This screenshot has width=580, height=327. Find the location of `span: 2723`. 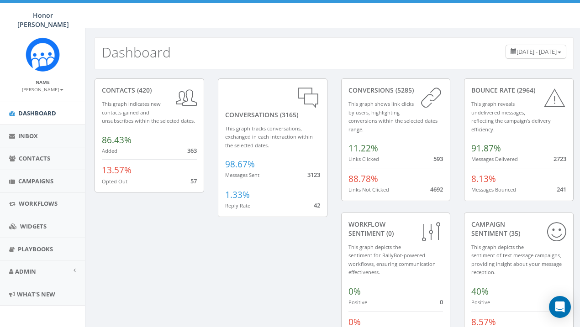

span: 2723 is located at coordinates (559, 159).